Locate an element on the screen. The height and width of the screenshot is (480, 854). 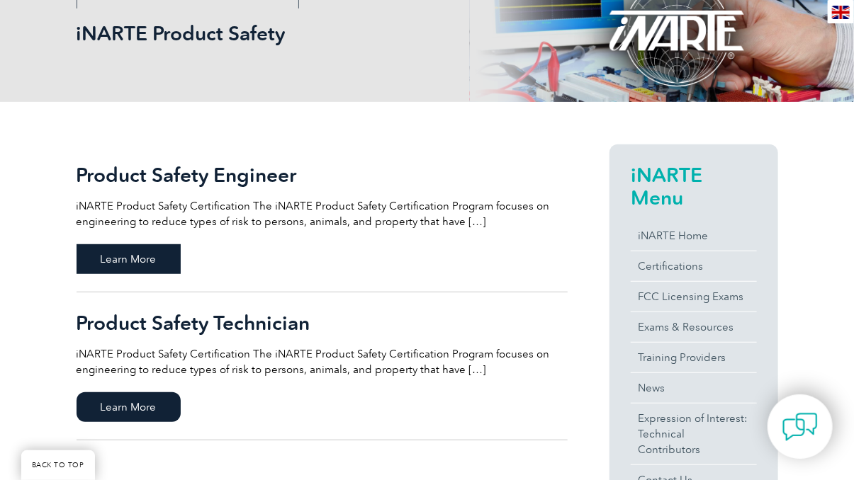
a: Product Safety Engineer iNARTE Product Safety Certification The iNARTE Product Safety Certificati... is located at coordinates (322, 218).